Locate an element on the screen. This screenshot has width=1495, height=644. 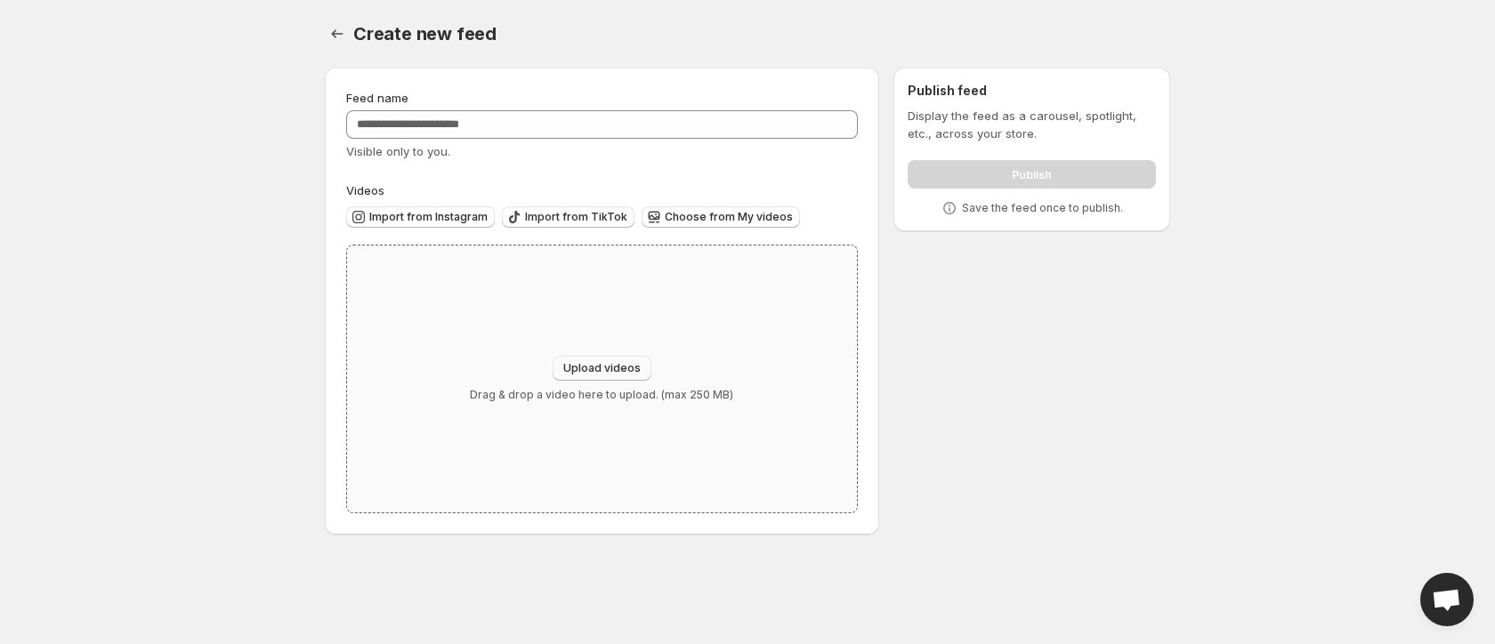
p: Save the feed once to publish. is located at coordinates (1042, 208).